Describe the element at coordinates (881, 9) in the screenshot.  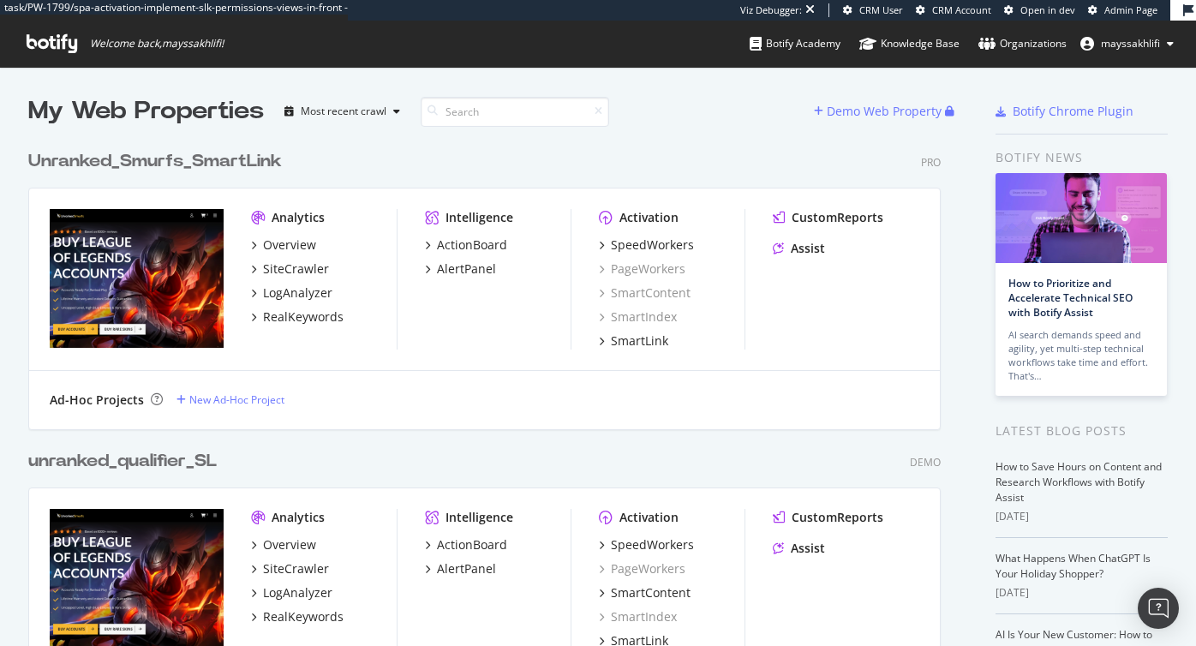
I see `span: CRM User` at that location.